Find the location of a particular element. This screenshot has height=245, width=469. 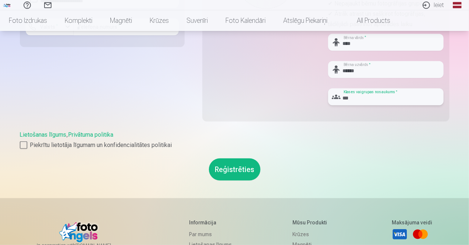

img: /fa1 is located at coordinates (7, 5).